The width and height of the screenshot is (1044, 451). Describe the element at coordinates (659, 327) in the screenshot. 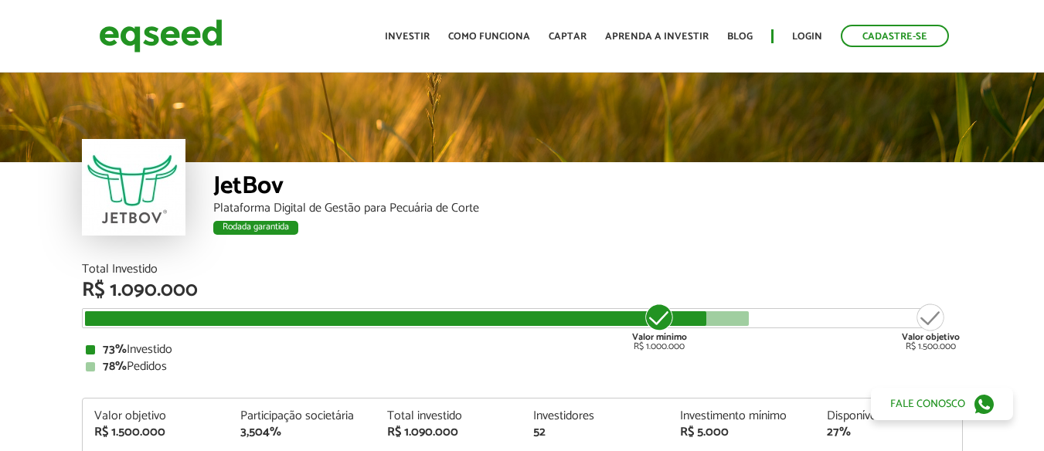

I see `div: R$ 1.000.000` at that location.